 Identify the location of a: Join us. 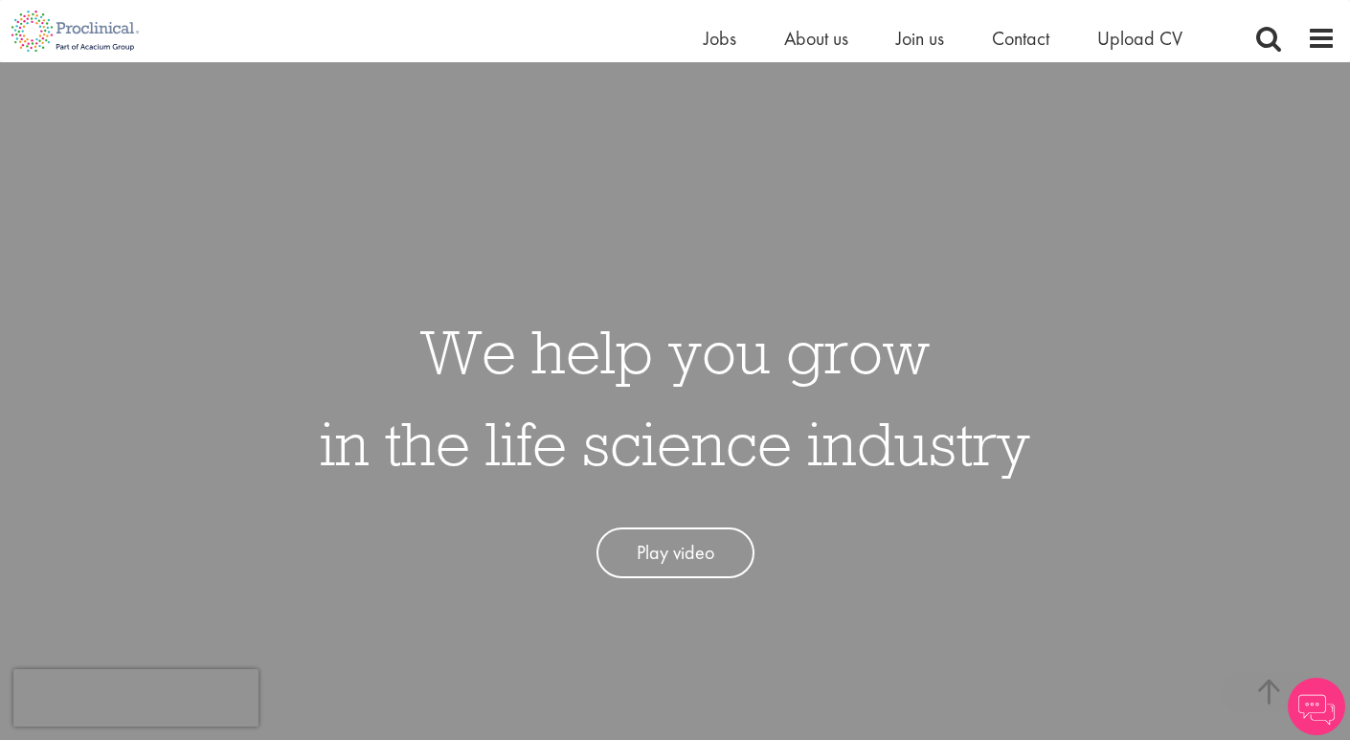
(920, 38).